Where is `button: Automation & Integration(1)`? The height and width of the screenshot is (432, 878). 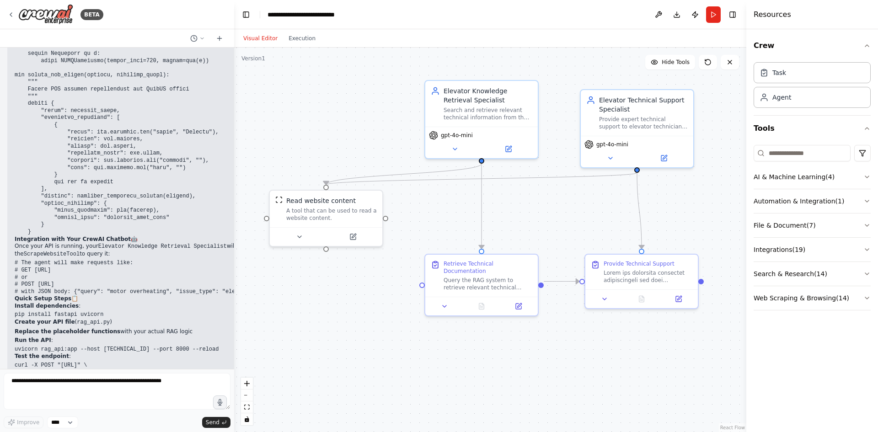 button: Automation & Integration(1) is located at coordinates (812, 201).